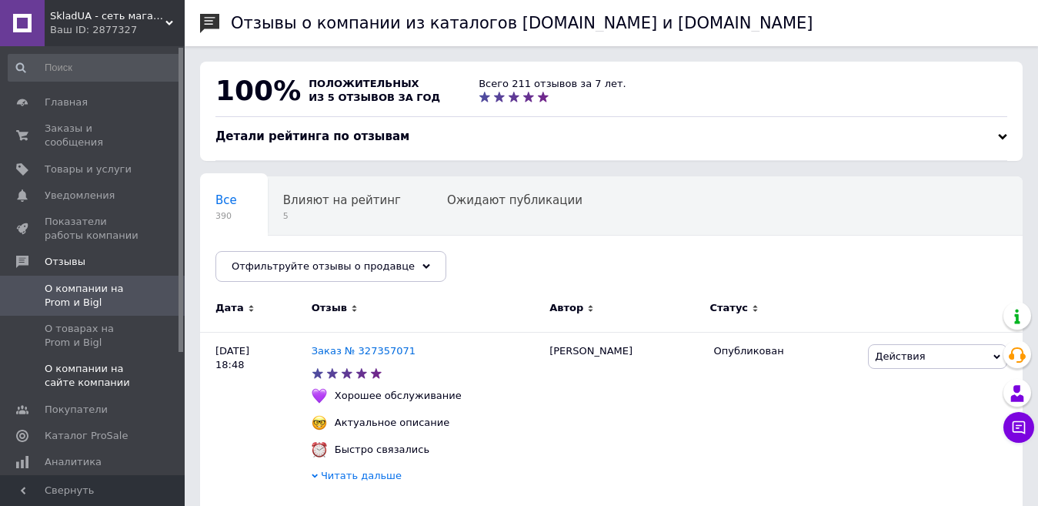 This screenshot has height=506, width=1038. I want to click on span: положительных, so click(363, 83).